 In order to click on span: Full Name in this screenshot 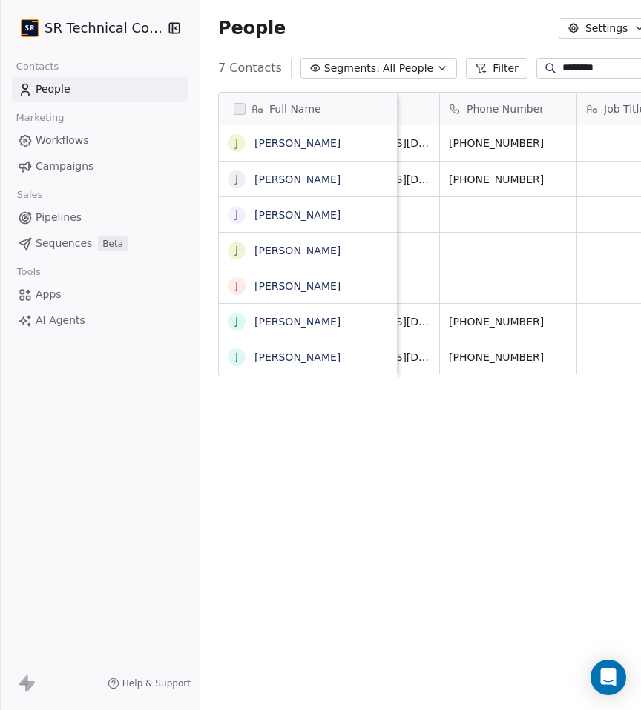, I will do `click(295, 109)`.